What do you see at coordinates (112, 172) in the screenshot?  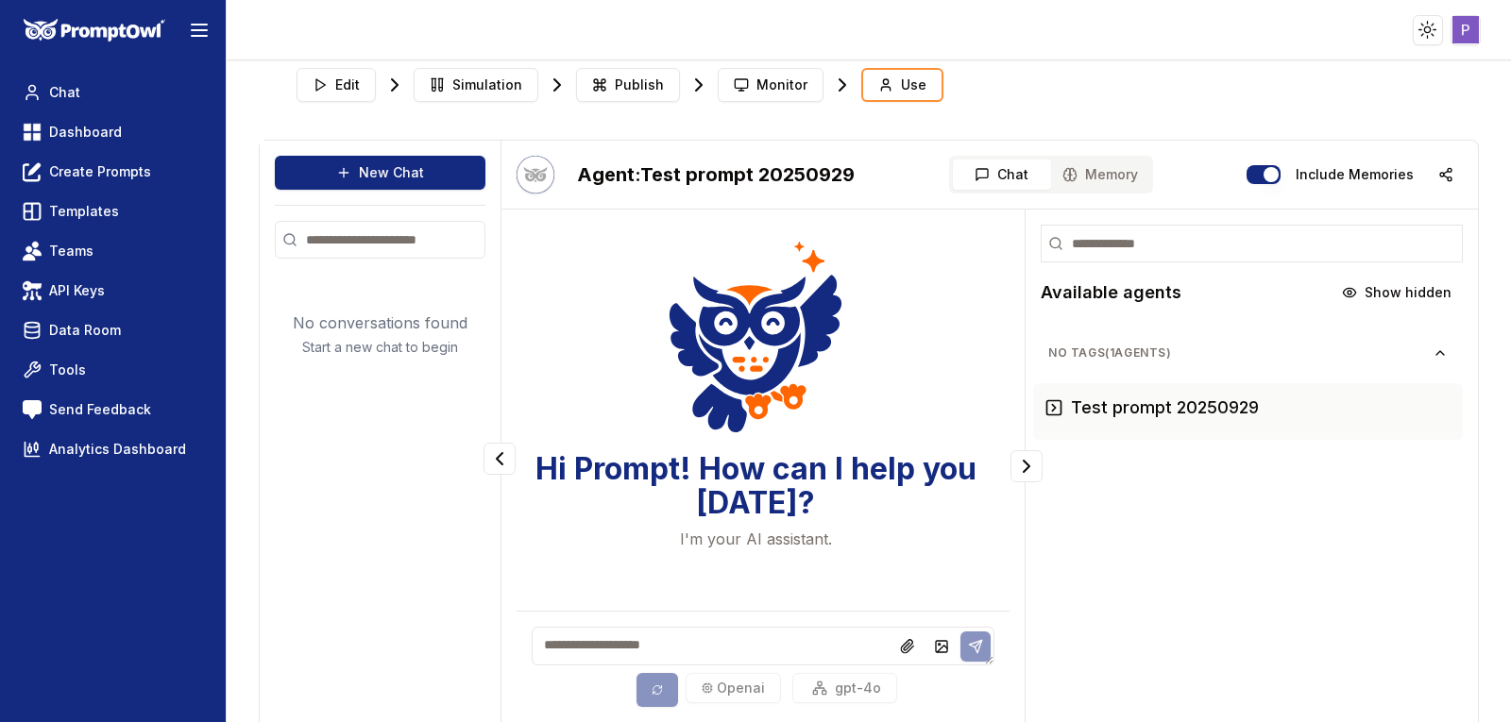 I see `a: Create Prompts` at bounding box center [112, 172].